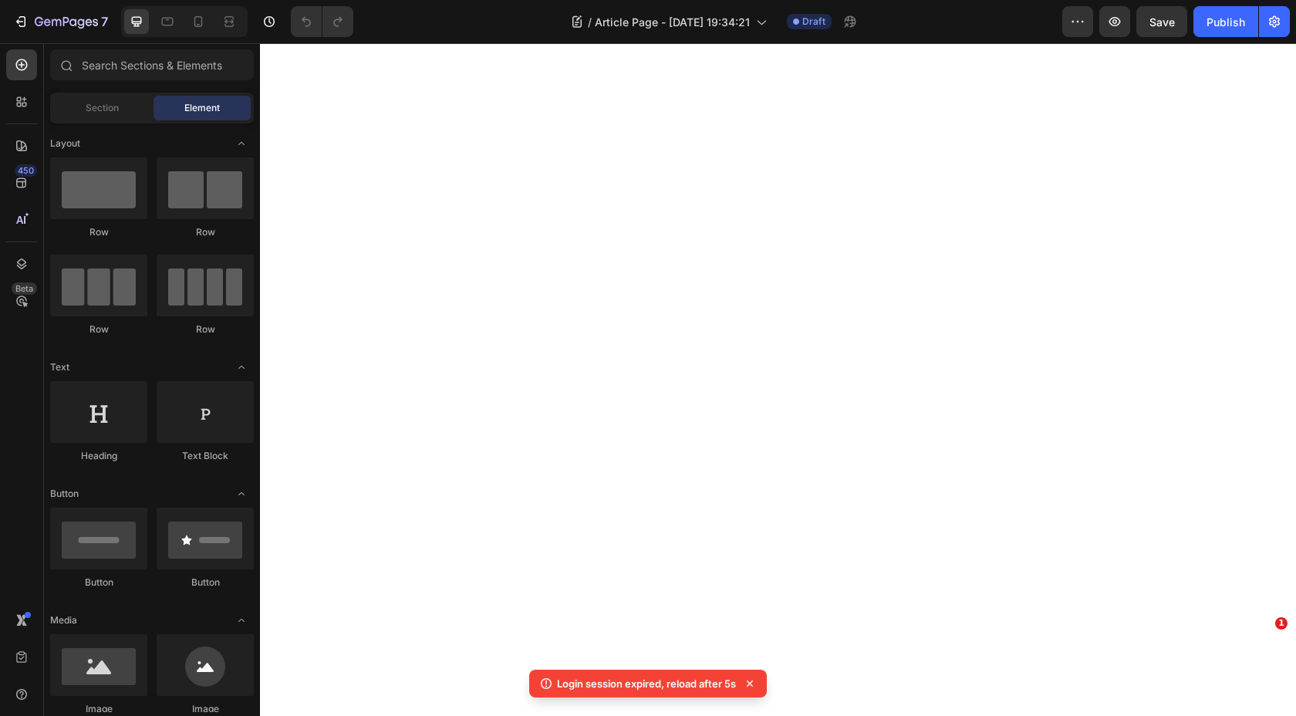  What do you see at coordinates (1281, 623) in the screenshot?
I see `span: 1` at bounding box center [1281, 623].